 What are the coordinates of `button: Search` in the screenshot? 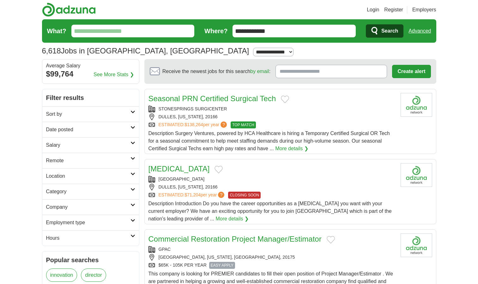 It's located at (385, 31).